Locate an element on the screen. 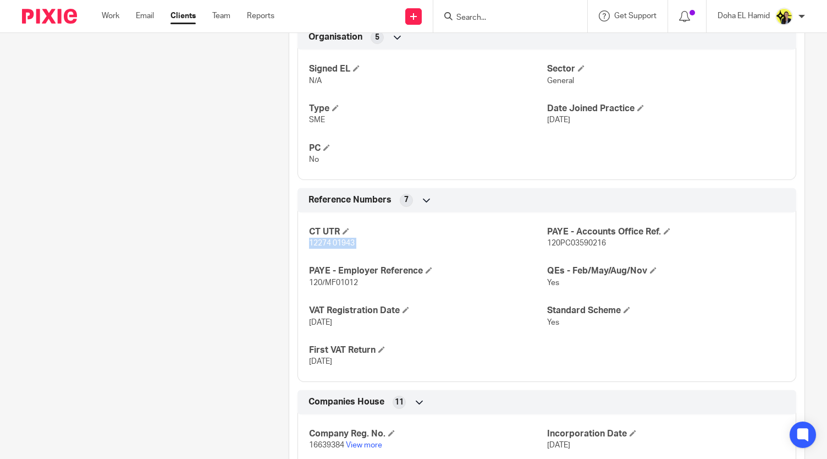 This screenshot has width=827, height=459. a: Clients is located at coordinates (183, 16).